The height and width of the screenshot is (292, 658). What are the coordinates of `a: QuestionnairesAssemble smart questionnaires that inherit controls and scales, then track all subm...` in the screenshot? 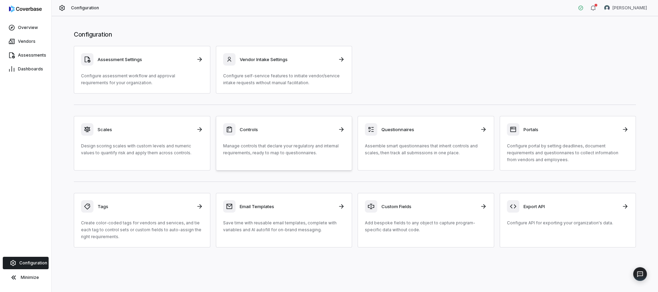 It's located at (426, 143).